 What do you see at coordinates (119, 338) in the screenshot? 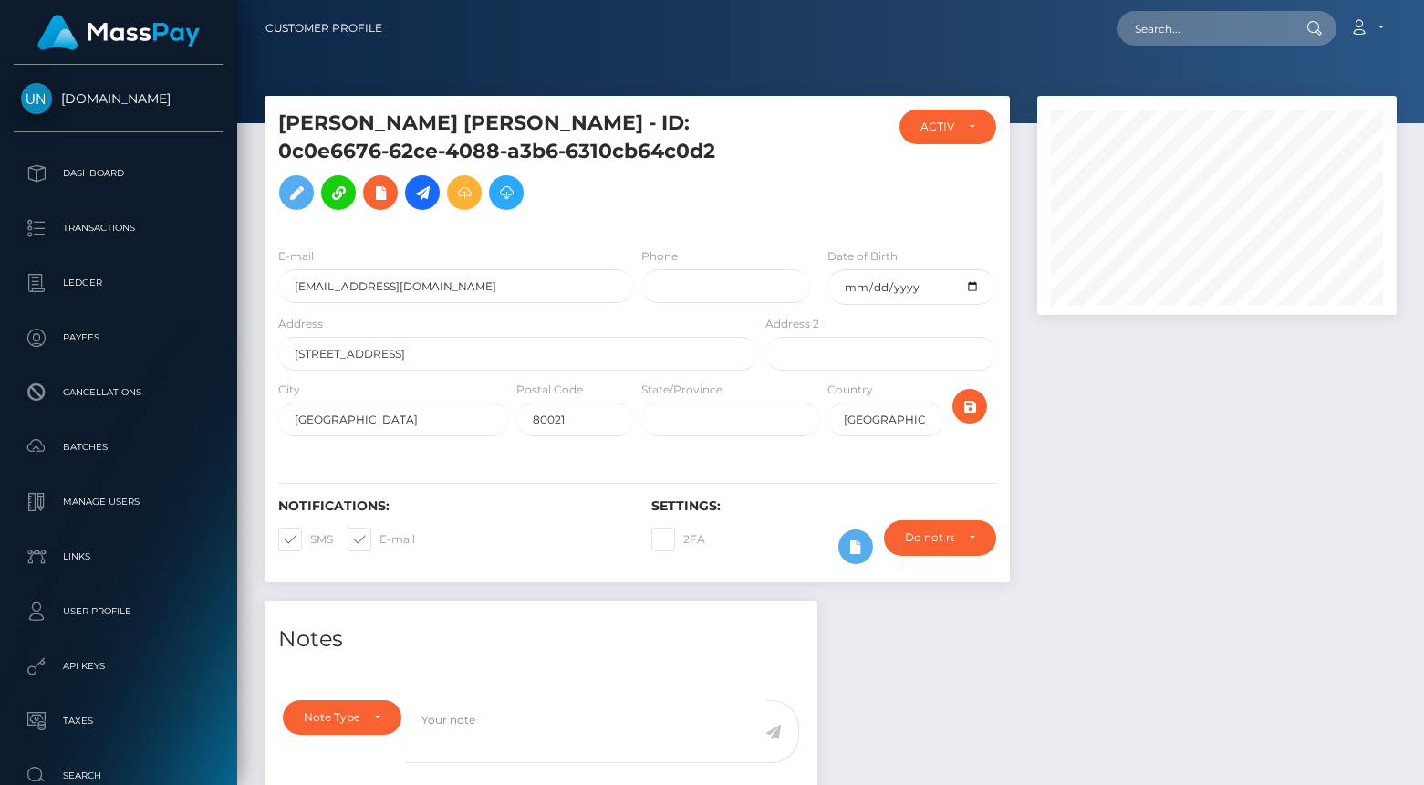
I see `p: Payees` at bounding box center [119, 338].